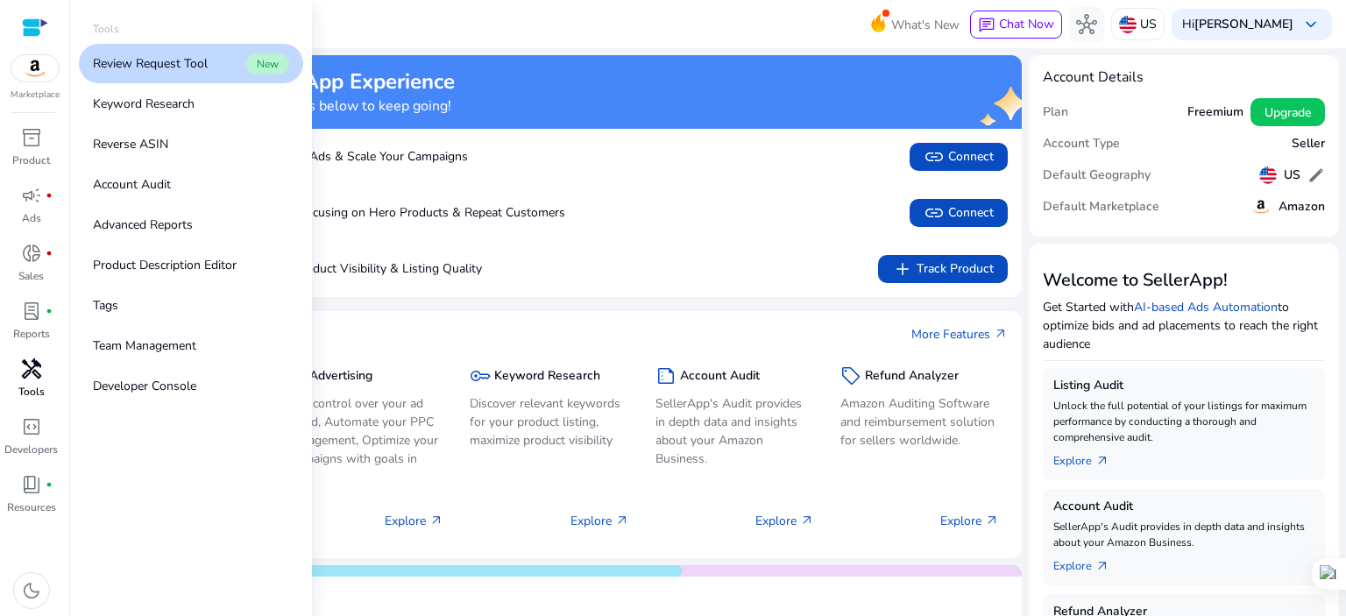  Describe the element at coordinates (1288, 112) in the screenshot. I see `button: Upgrade` at that location.